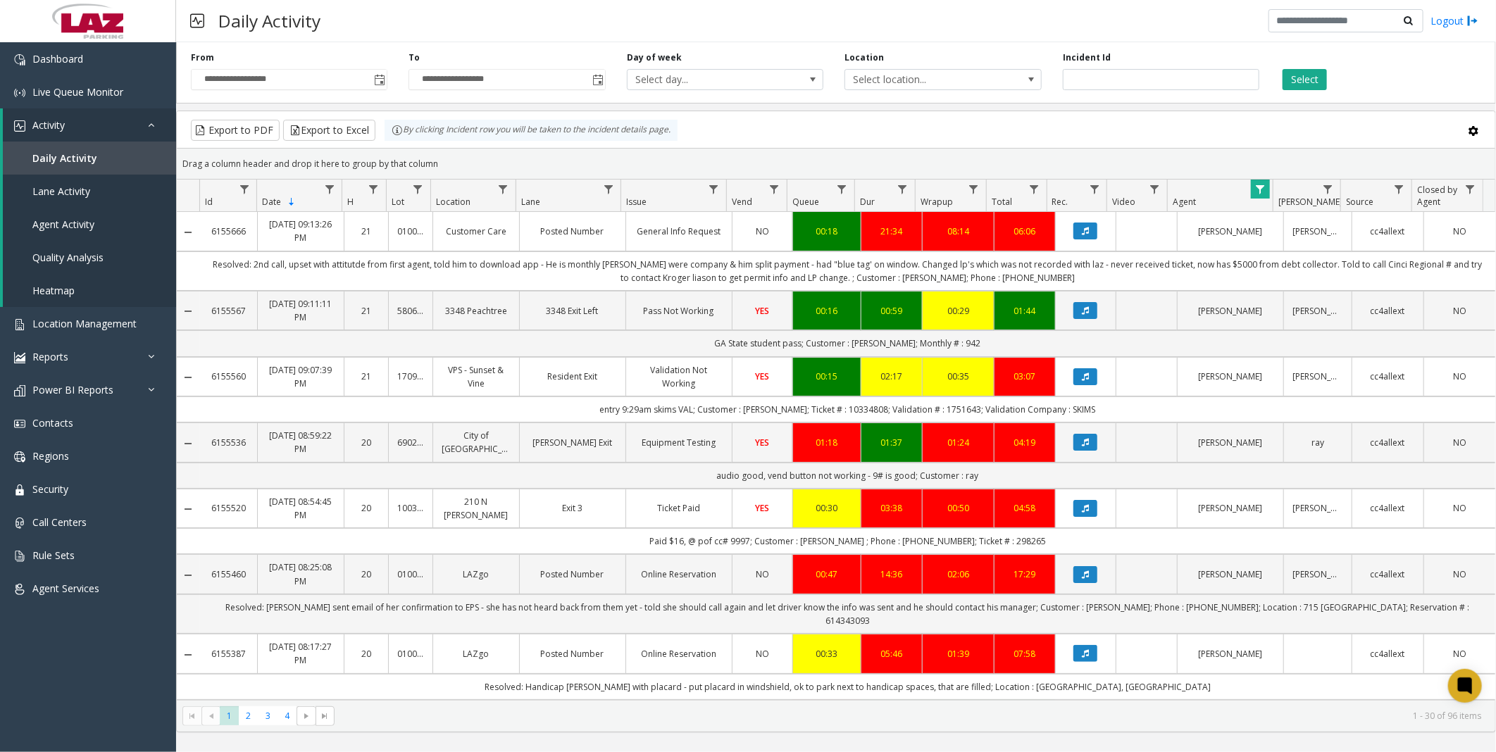 This screenshot has height=752, width=1496. What do you see at coordinates (503, 189) in the screenshot?
I see `a: Location Filter Menu` at bounding box center [503, 189].